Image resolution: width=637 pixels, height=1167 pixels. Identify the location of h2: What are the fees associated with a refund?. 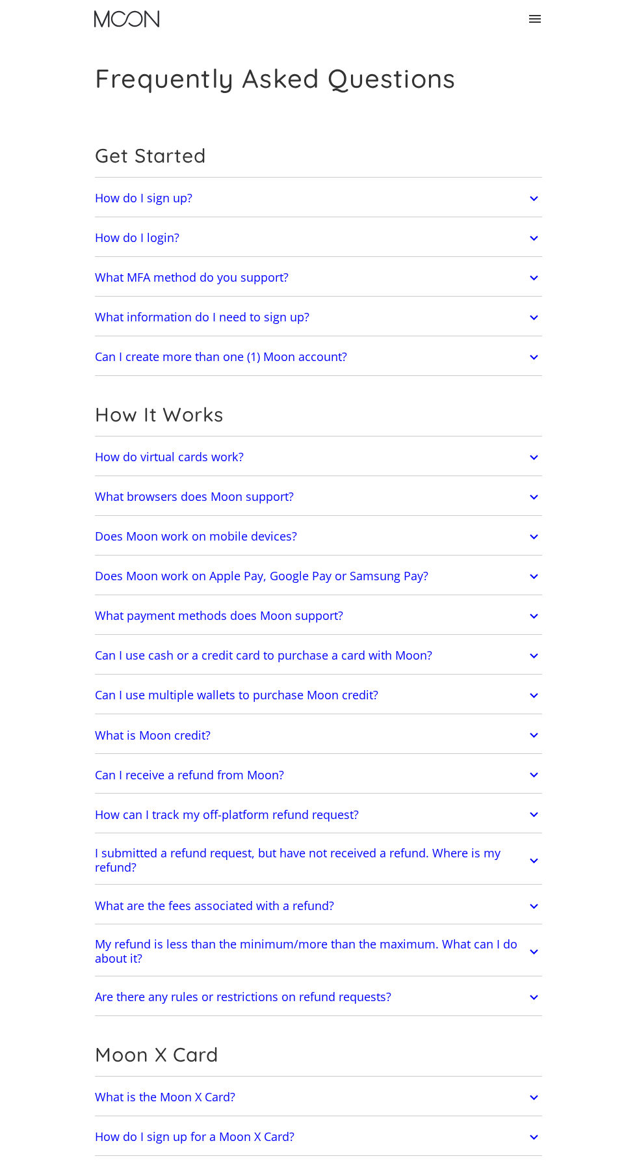
(215, 906).